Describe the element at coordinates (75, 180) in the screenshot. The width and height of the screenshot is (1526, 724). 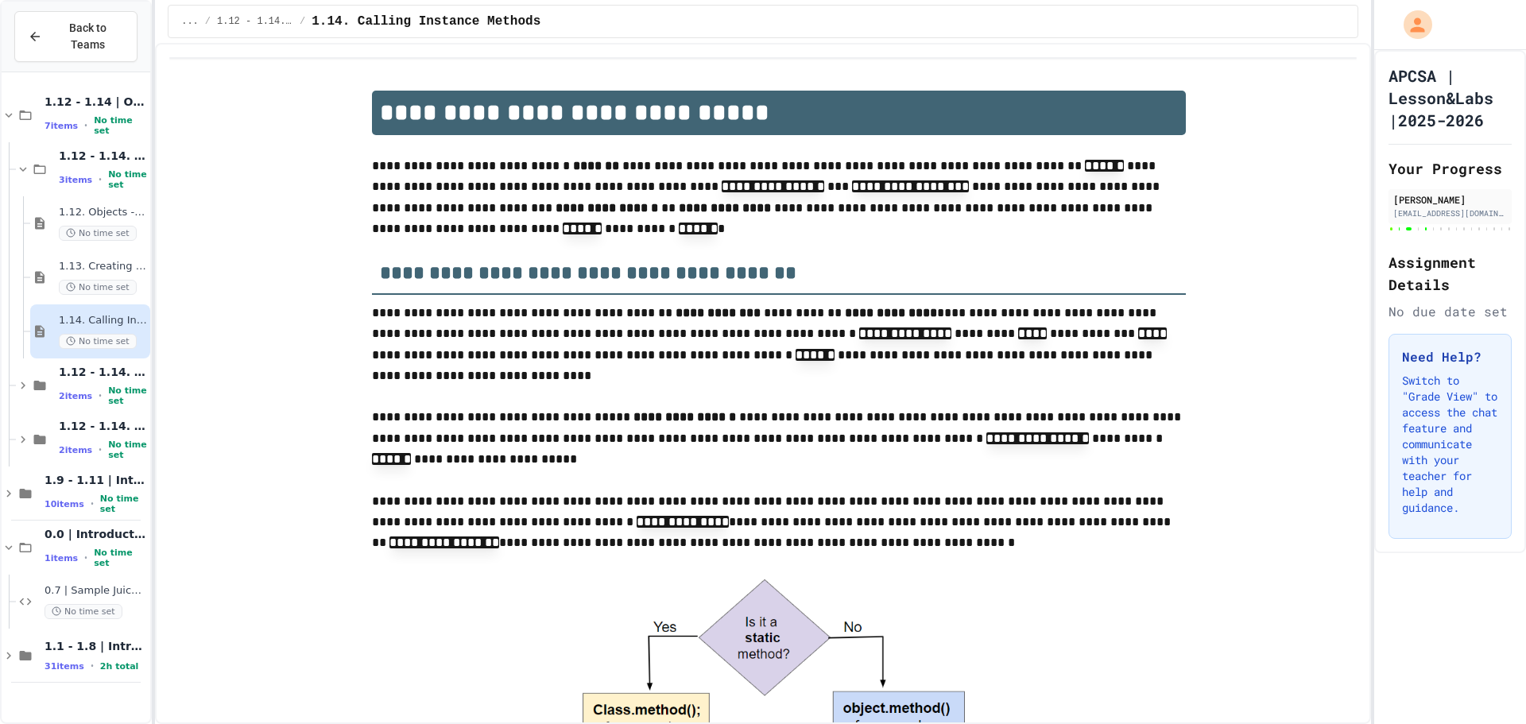
I see `span: 3 items` at that location.